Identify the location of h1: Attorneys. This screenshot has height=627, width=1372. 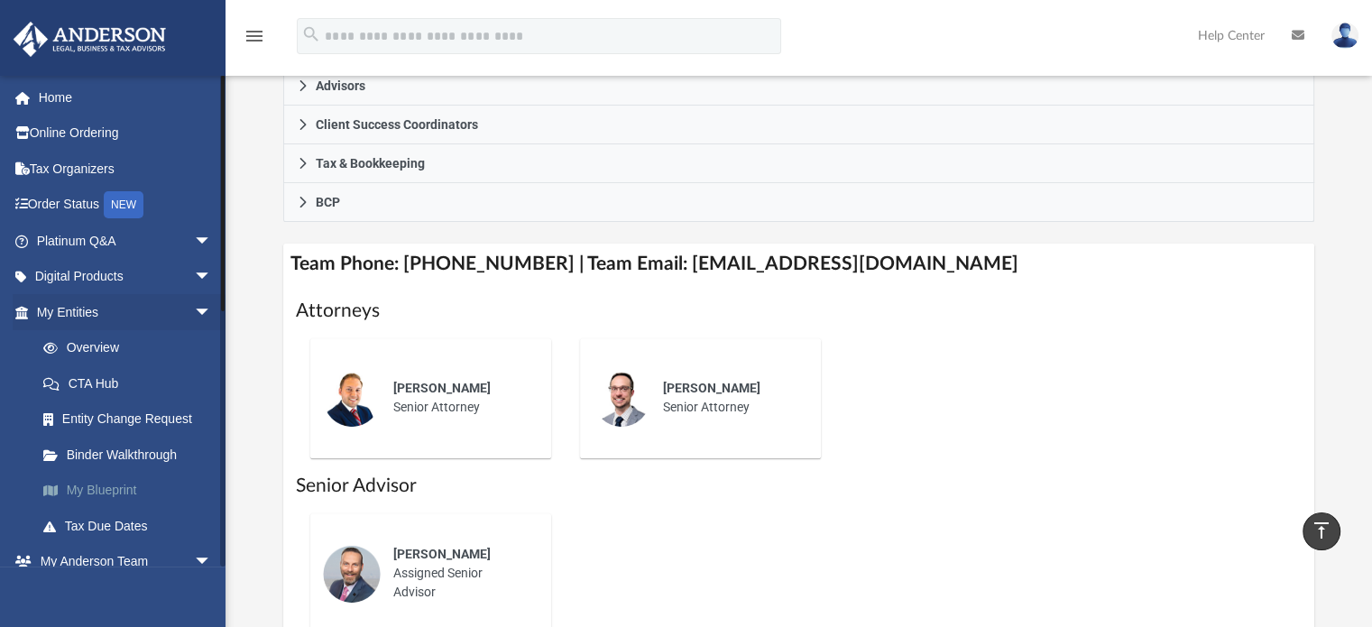
(799, 310).